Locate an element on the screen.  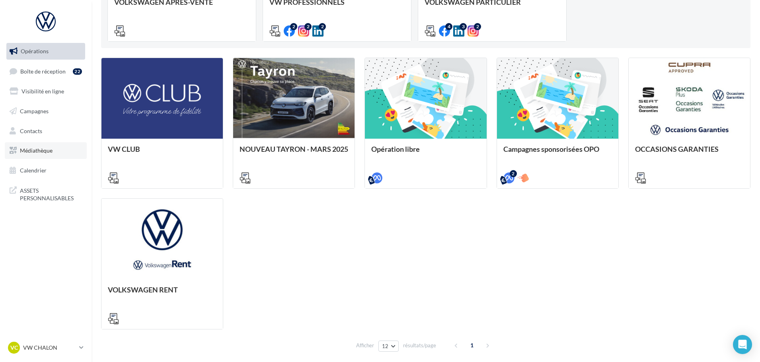
div: 4 is located at coordinates (449, 27).